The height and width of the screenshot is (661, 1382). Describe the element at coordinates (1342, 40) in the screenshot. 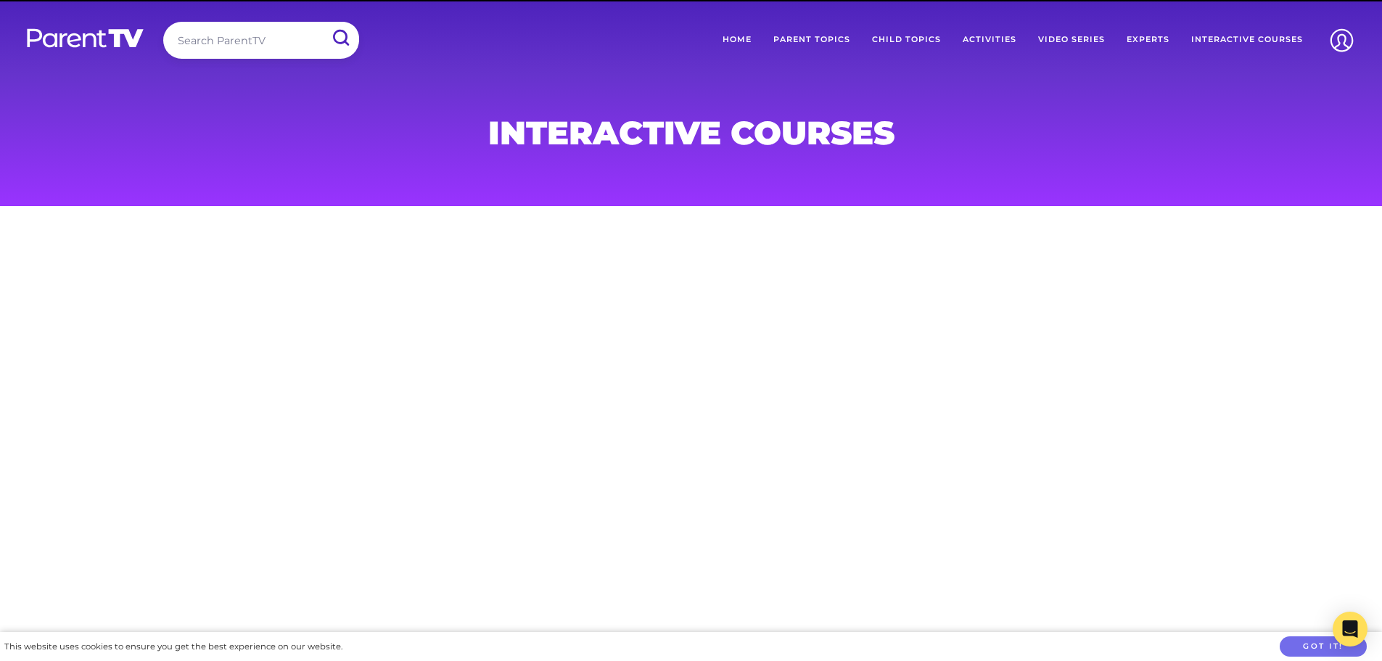

I see `img: Account` at that location.